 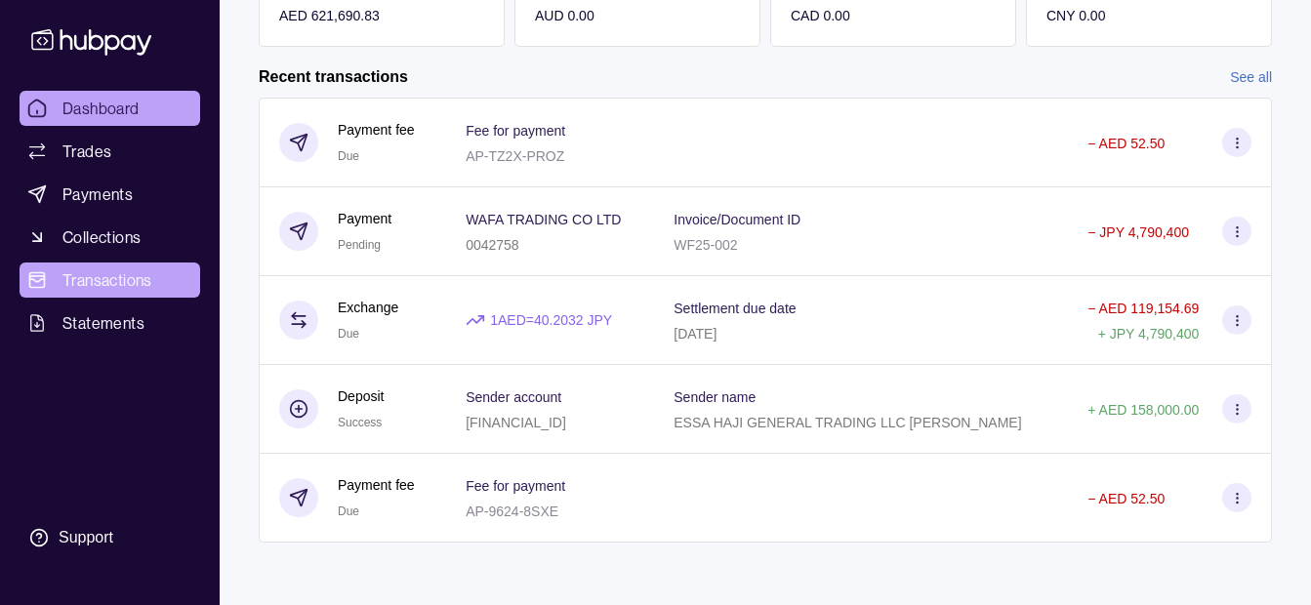 I want to click on span: Success, so click(x=359, y=423).